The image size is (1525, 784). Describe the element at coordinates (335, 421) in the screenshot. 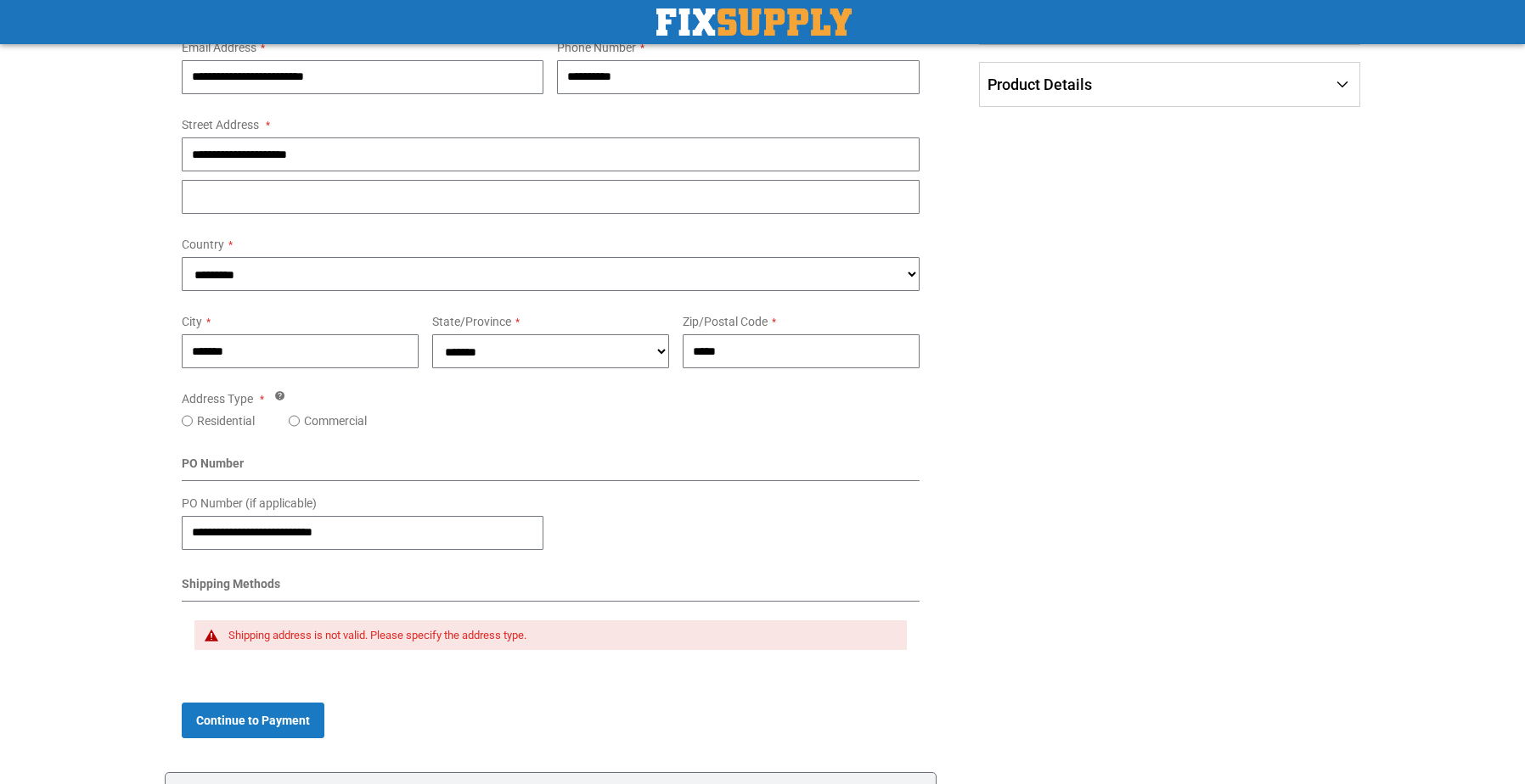

I see `label: Commercial` at that location.